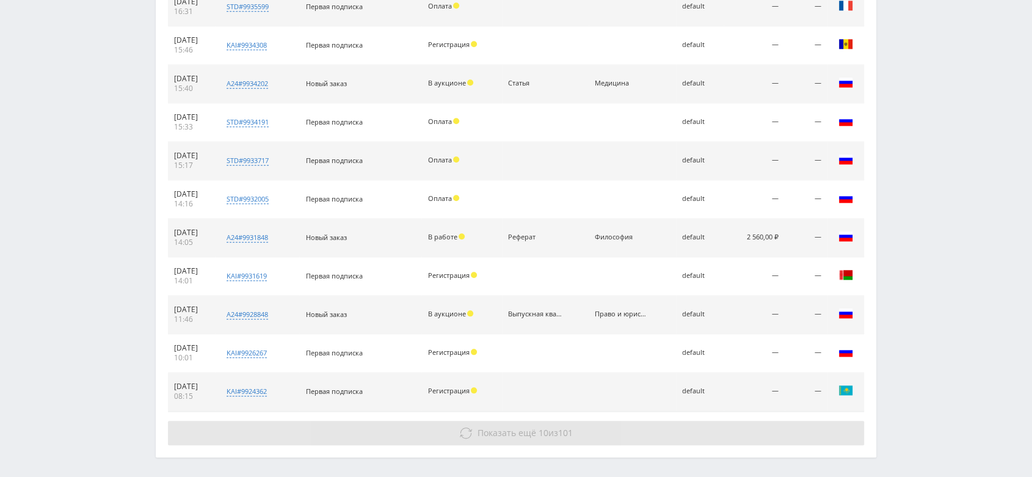  I want to click on div: Медицина, so click(622, 83).